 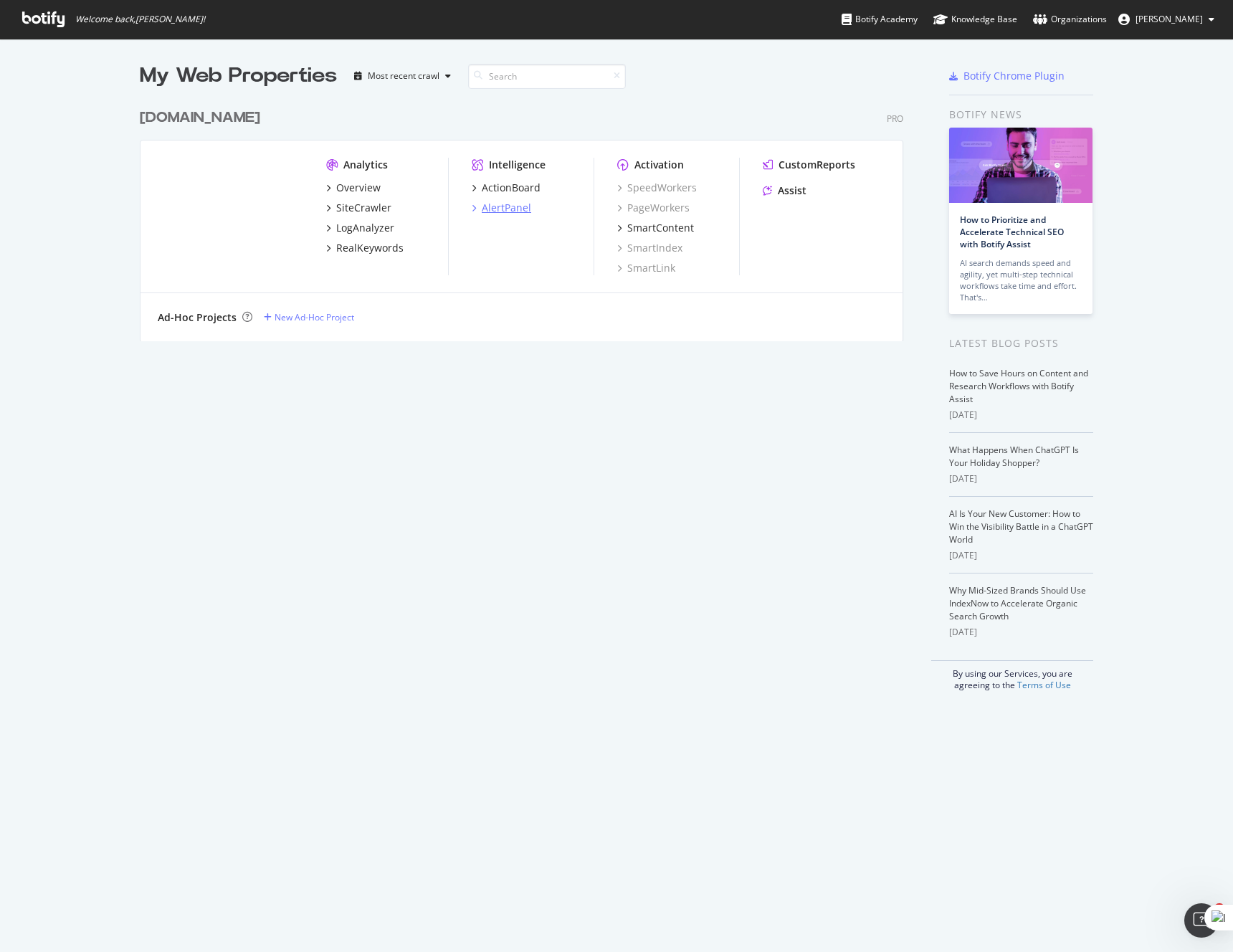 What do you see at coordinates (309, 316) in the screenshot?
I see `a: New Ad-Hoc Project` at bounding box center [309, 316].